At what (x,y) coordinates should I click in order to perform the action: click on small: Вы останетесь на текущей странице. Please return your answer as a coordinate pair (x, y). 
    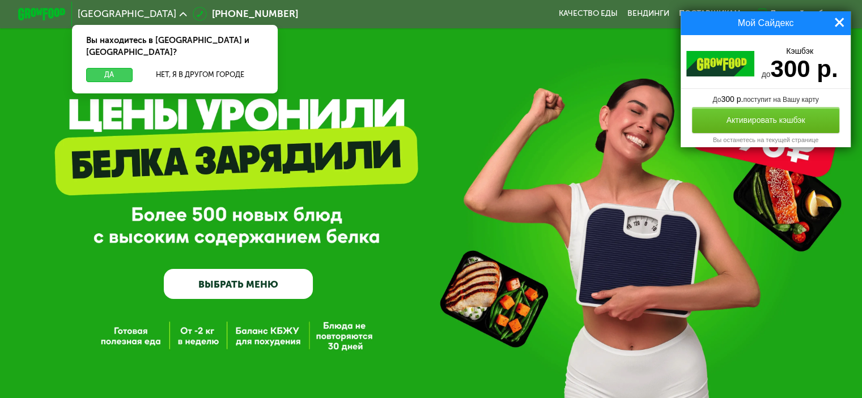
    Looking at the image, I should click on (765, 140).